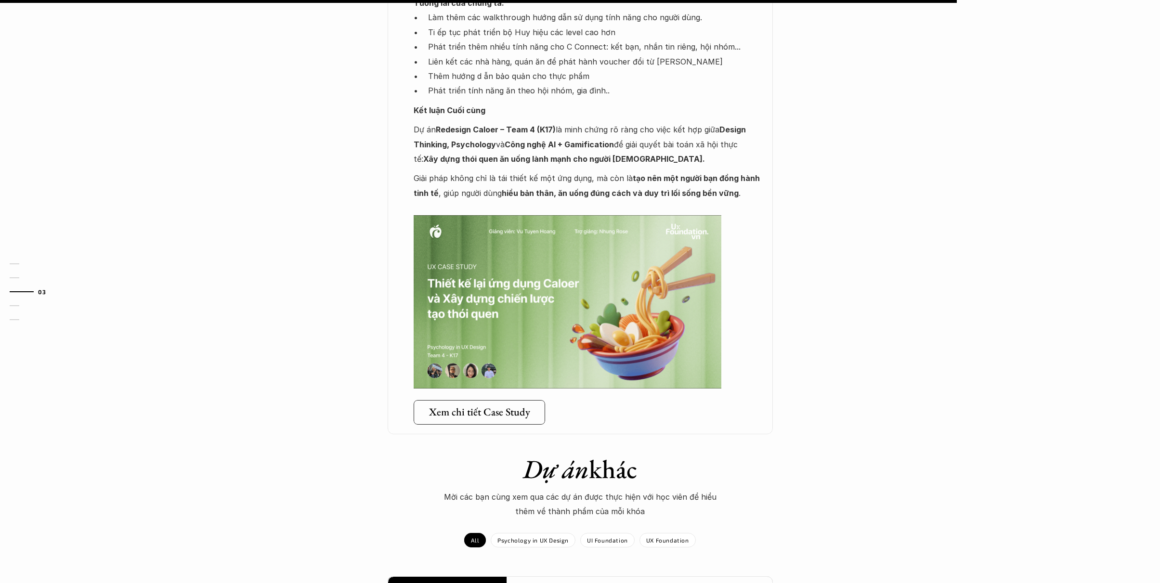 This screenshot has height=583, width=1160. What do you see at coordinates (480, 412) in the screenshot?
I see `h5: Xem chi tiết Case Study` at bounding box center [480, 412].